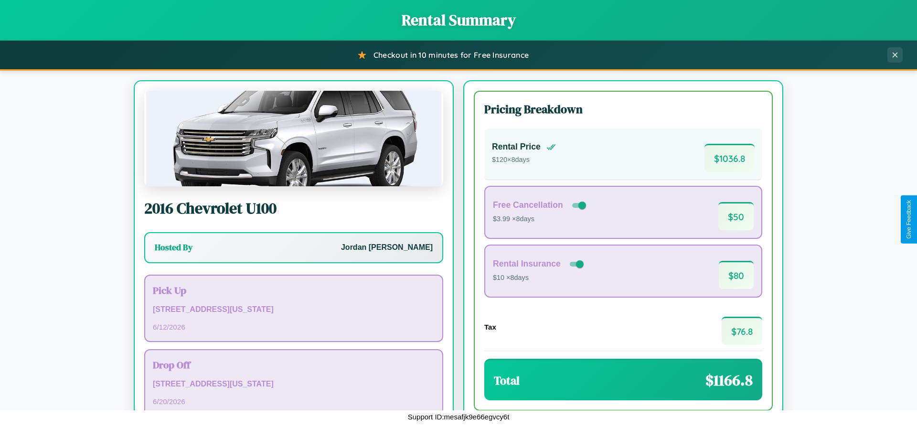 The width and height of the screenshot is (917, 439). What do you see at coordinates (458, 416) in the screenshot?
I see `p: Support ID: mesafjk9e66egvcy6t` at bounding box center [458, 416].